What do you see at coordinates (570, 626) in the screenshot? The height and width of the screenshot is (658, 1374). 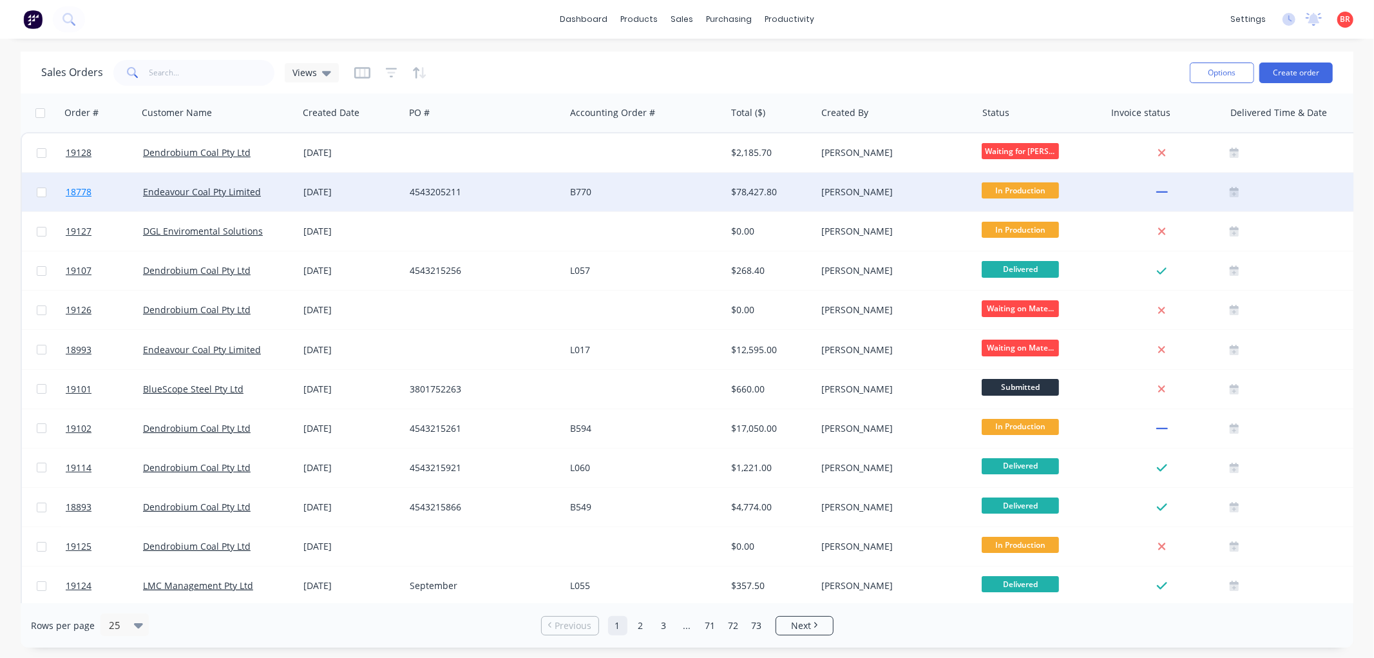 I see `a: Previous page` at bounding box center [570, 626].